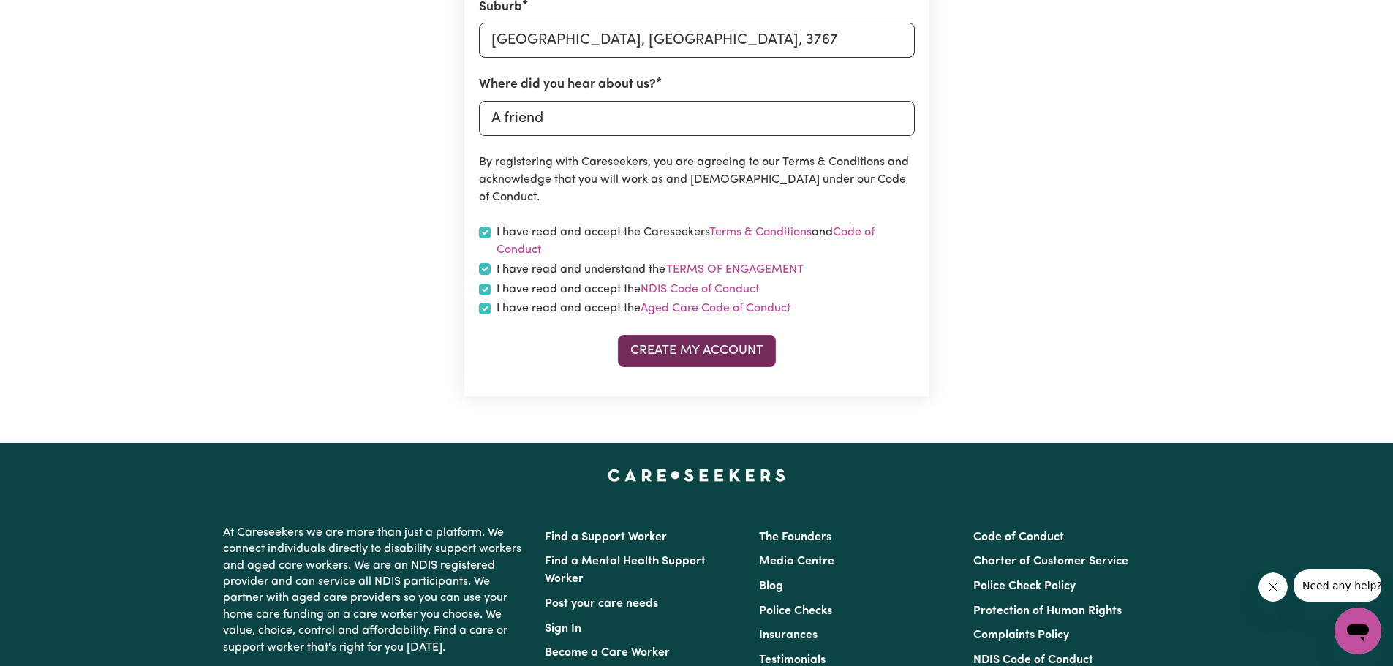 The width and height of the screenshot is (1393, 666). I want to click on label: I have read and understand the, so click(650, 270).